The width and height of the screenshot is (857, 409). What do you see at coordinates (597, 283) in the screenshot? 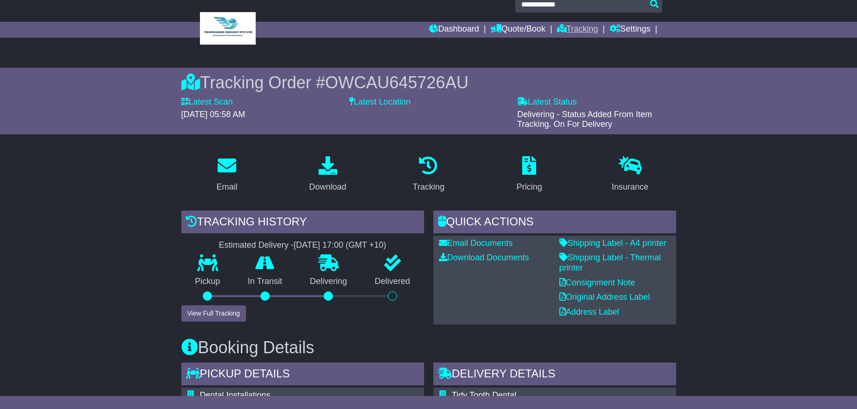
I see `a: Consignment Note` at bounding box center [597, 283].